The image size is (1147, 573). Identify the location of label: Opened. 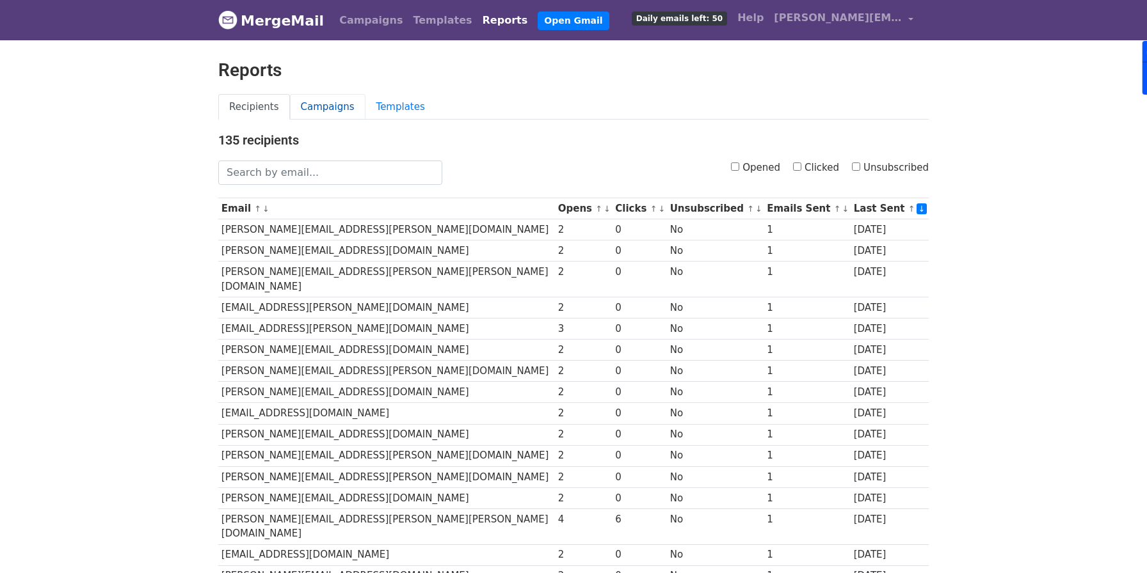
(755, 168).